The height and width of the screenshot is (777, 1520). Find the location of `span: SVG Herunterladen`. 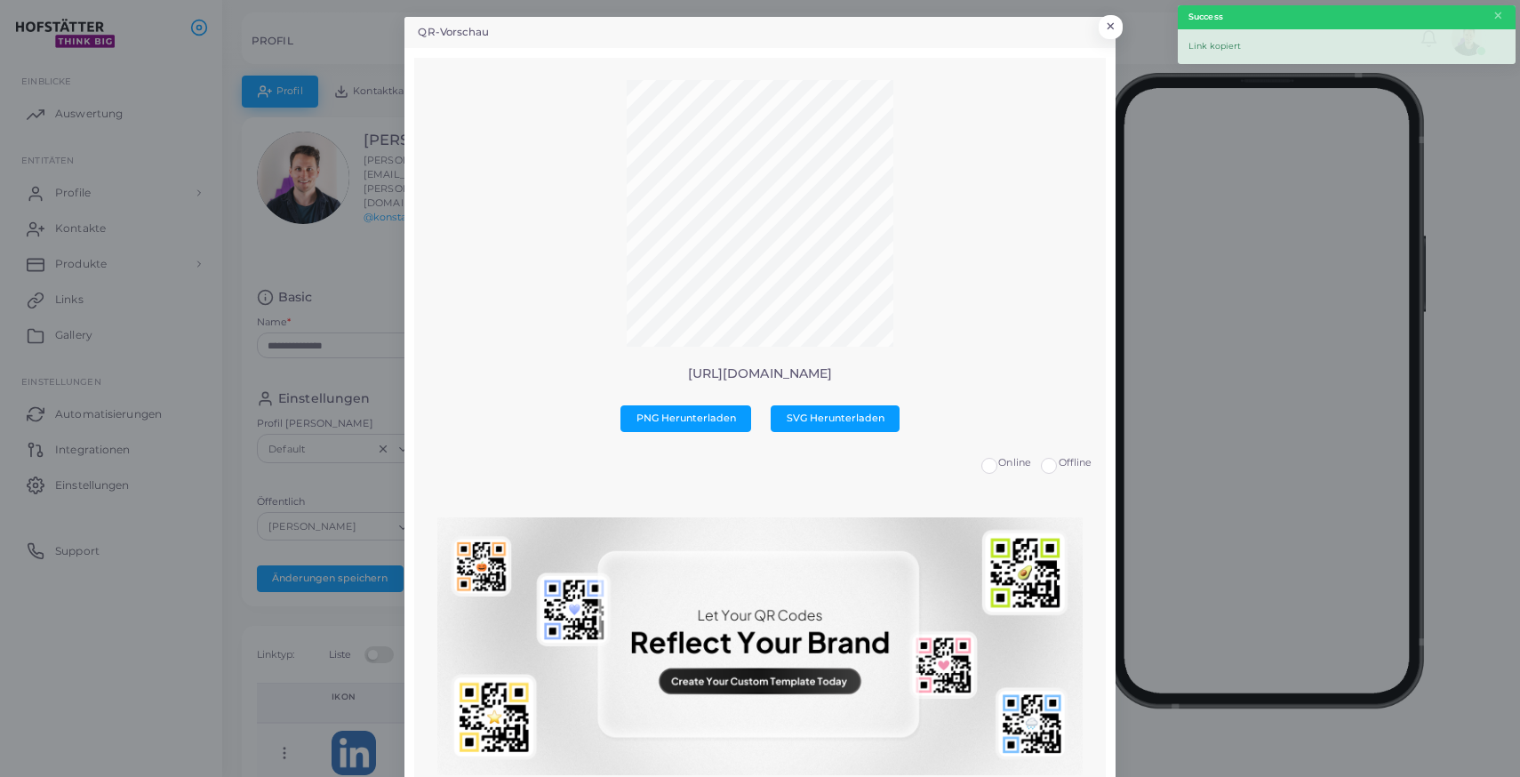

span: SVG Herunterladen is located at coordinates (836, 418).